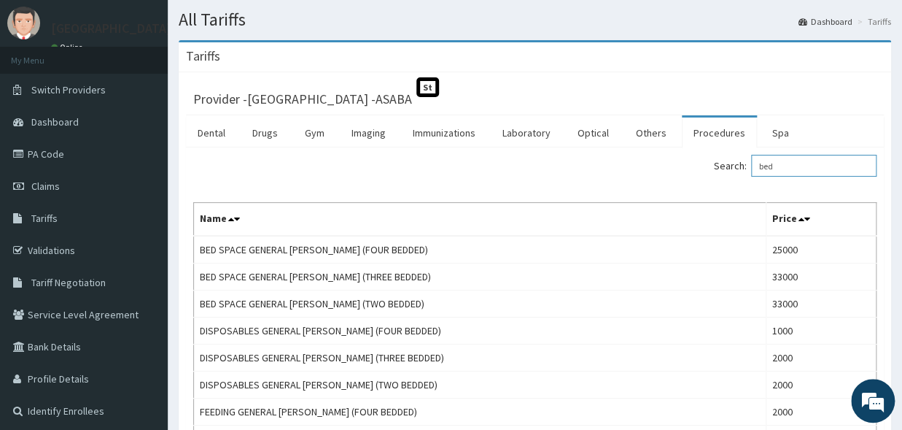  Describe the element at coordinates (143, 198) in the screenshot. I see `span: We're online!` at that location.